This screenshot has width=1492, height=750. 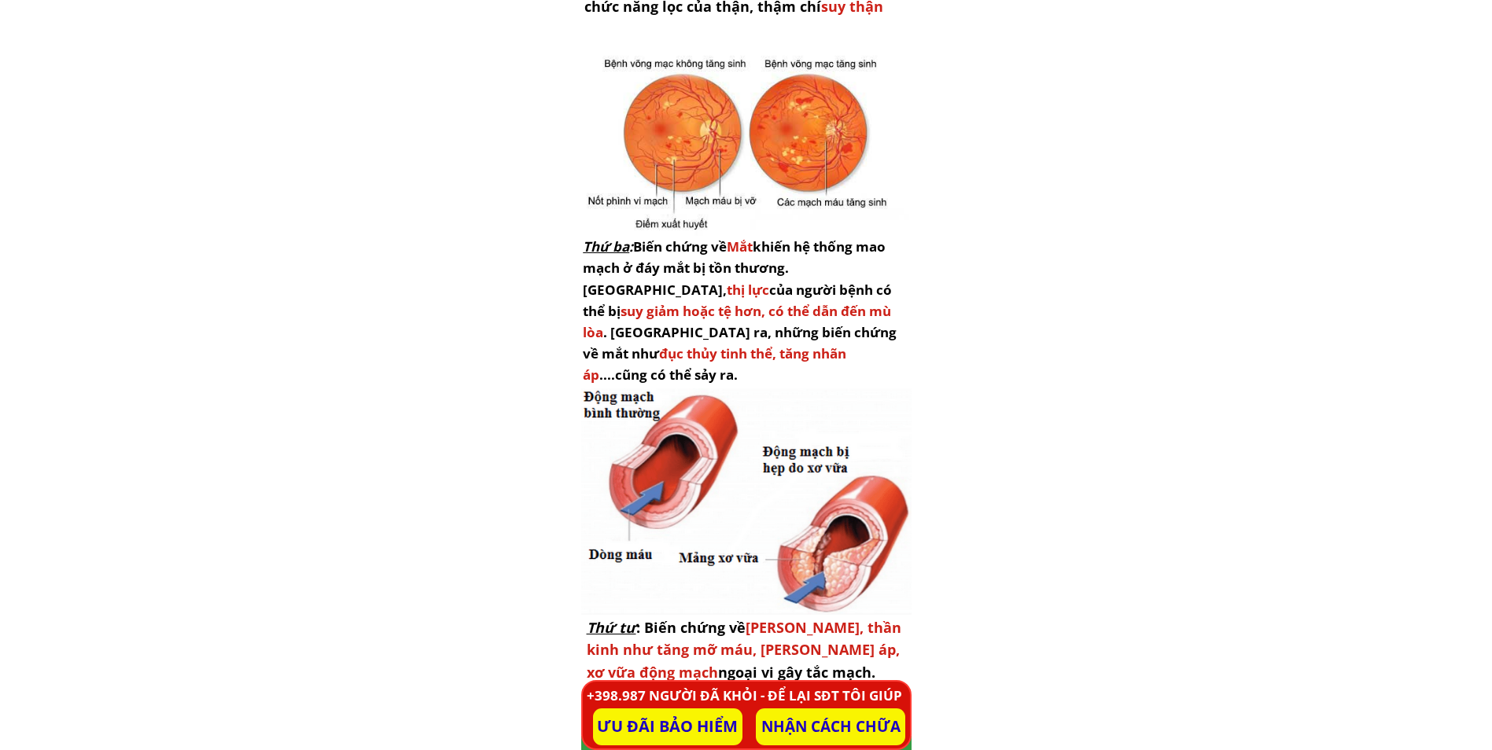 I want to click on span: suy giảm hoặc tệ hơn, có thể dẫn đến mù lòa, so click(x=737, y=322).